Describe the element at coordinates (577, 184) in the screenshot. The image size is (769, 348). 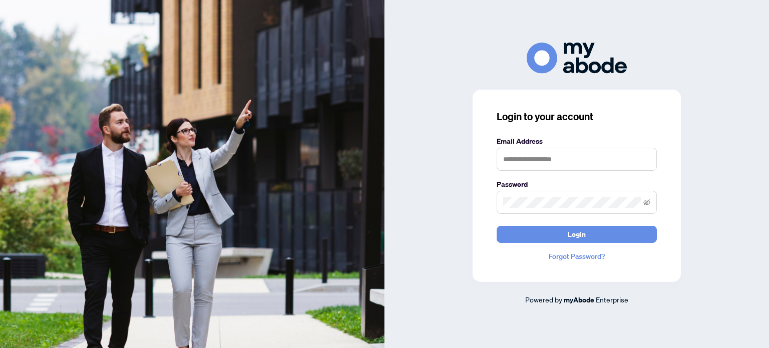
I see `label: Password` at that location.